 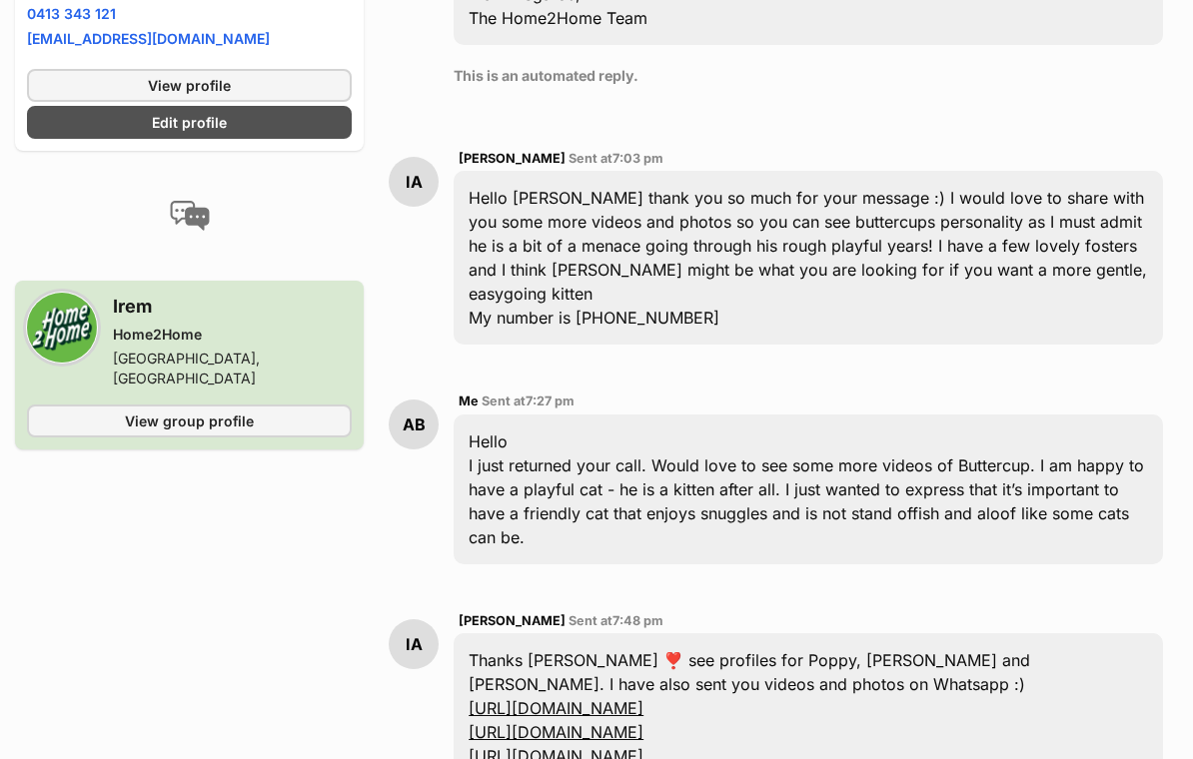 I want to click on span: View group profile, so click(x=189, y=421).